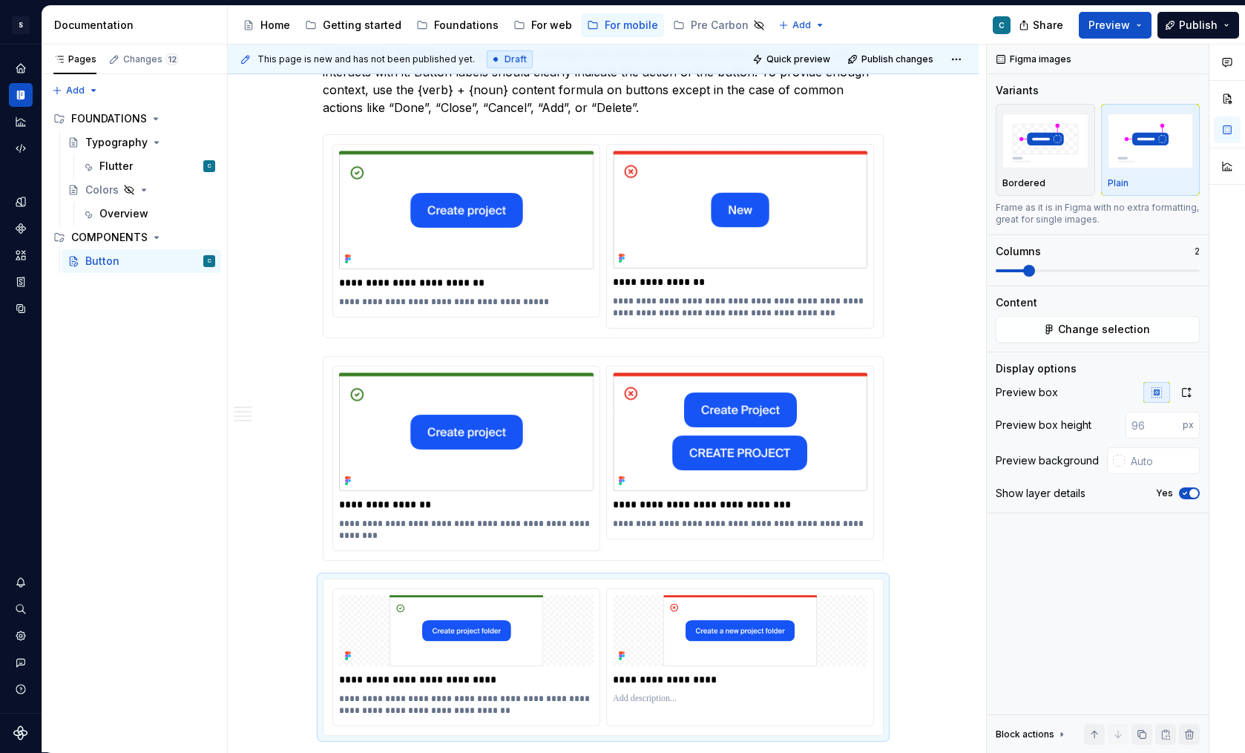  I want to click on a: Typography, so click(141, 142).